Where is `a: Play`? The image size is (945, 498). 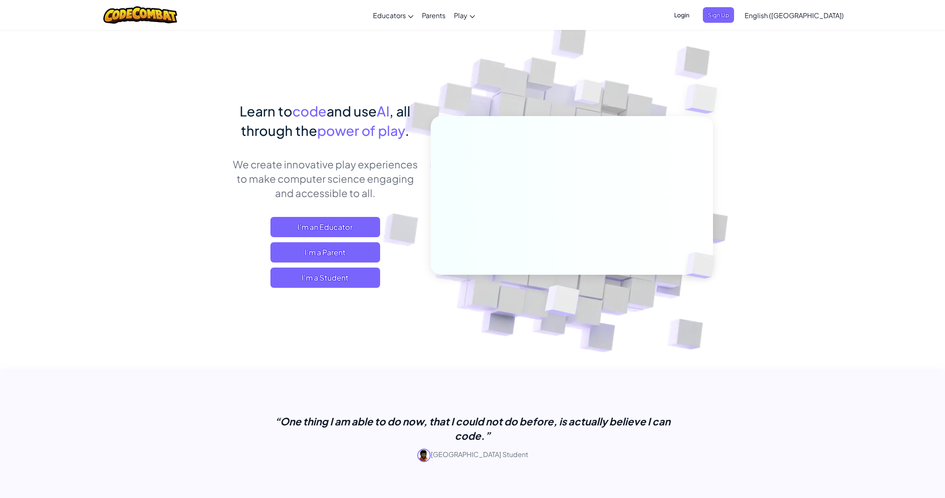 a: Play is located at coordinates (464, 15).